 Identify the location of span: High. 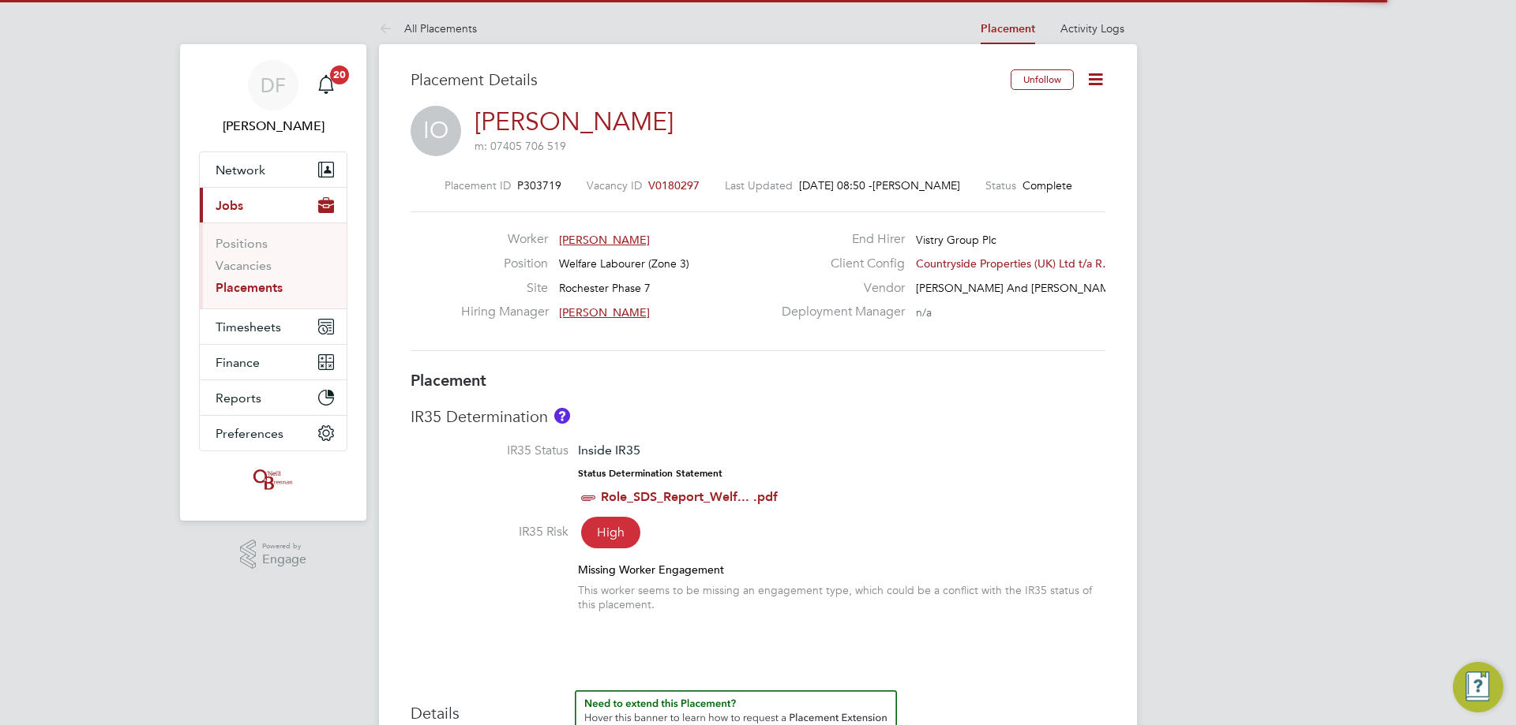
(610, 533).